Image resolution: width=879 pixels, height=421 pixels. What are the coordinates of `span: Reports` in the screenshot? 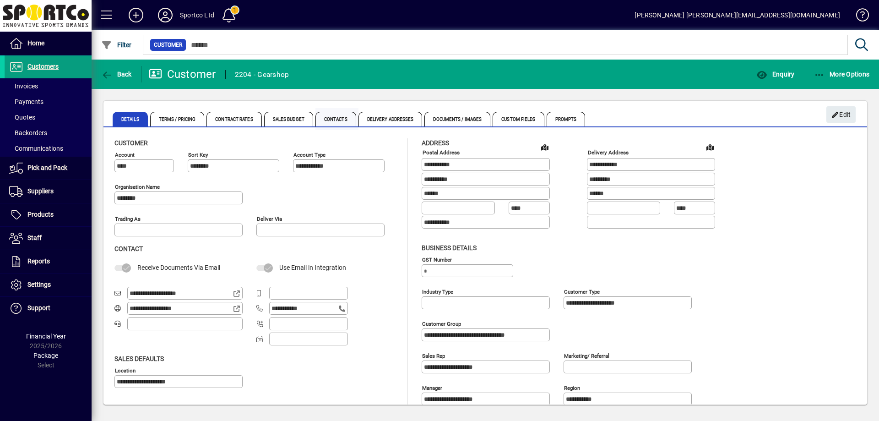 It's located at (38, 261).